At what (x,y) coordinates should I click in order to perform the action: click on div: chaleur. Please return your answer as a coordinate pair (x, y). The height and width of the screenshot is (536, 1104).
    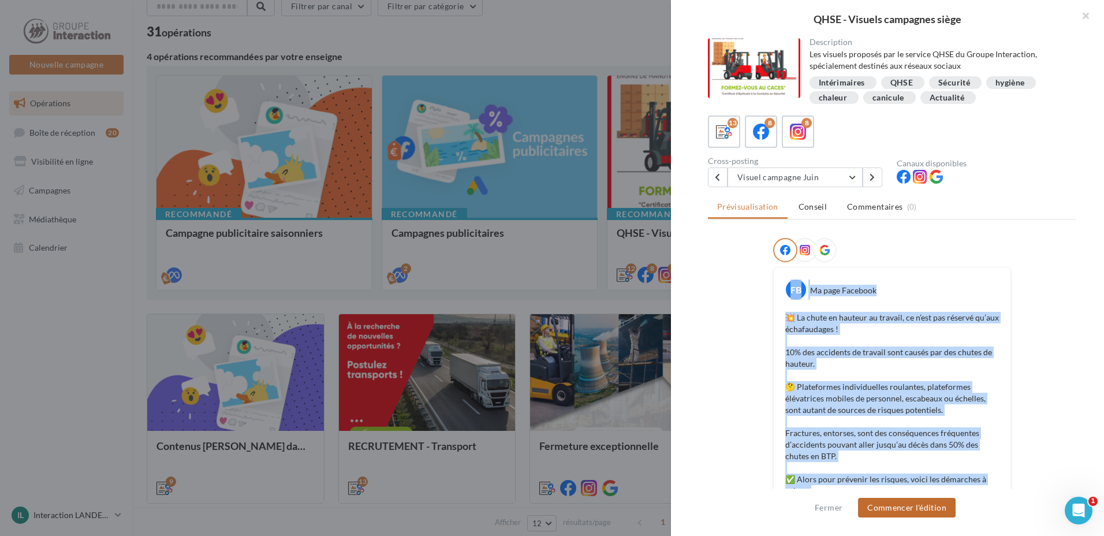
    Looking at the image, I should click on (833, 98).